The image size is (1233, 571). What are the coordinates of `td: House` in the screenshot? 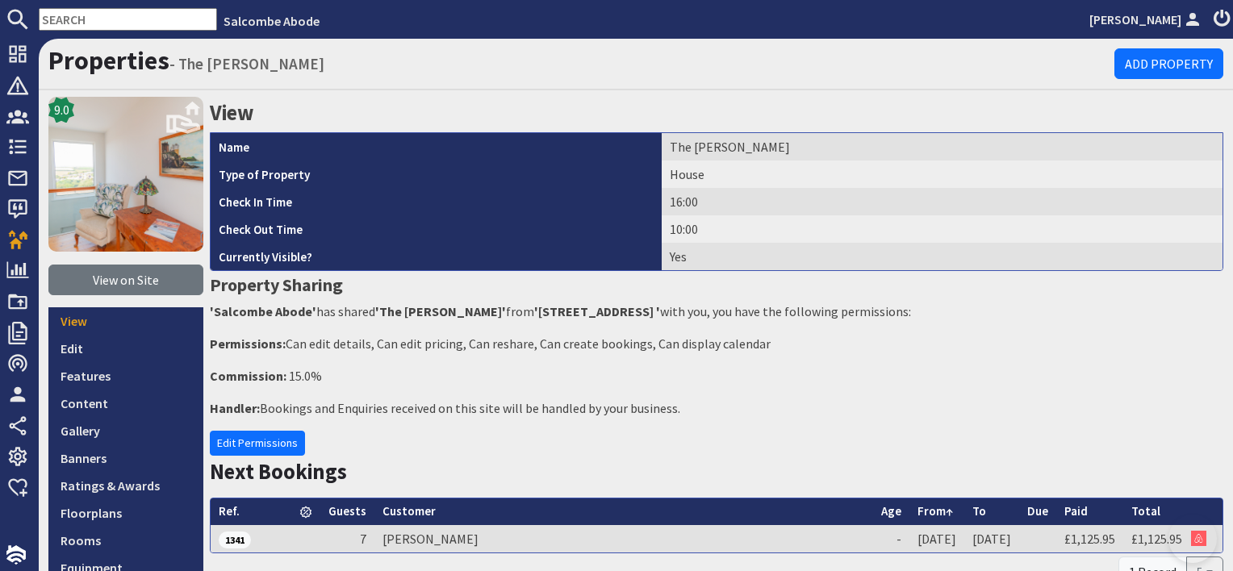 It's located at (942, 174).